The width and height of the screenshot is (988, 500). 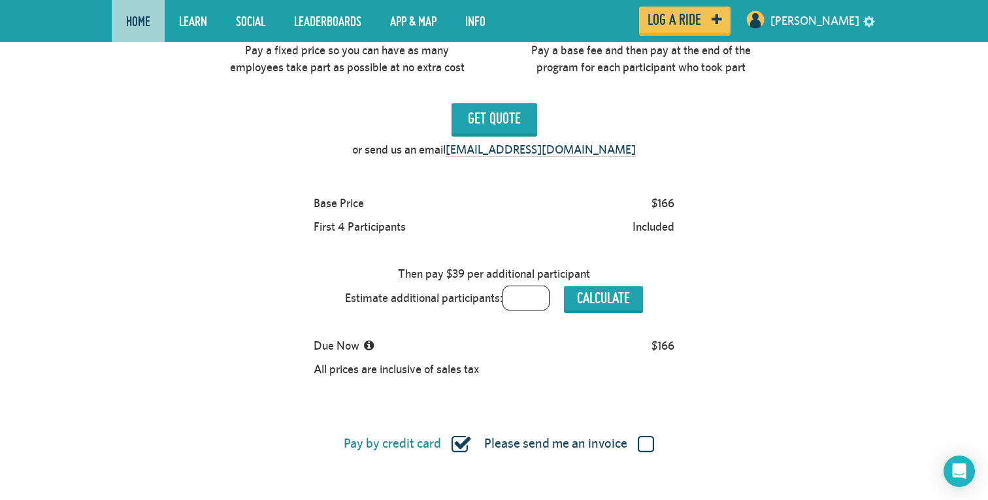 What do you see at coordinates (347, 58) in the screenshot?
I see `div: Pay a fixed price so you can have as many employees take part as possible at no extra cost` at bounding box center [347, 58].